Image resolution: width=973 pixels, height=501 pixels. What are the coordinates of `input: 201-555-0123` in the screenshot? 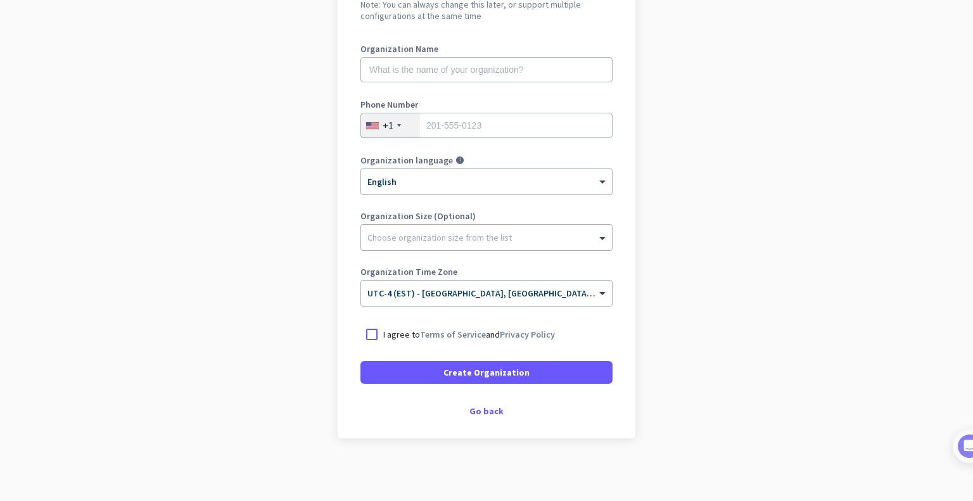 It's located at (487, 125).